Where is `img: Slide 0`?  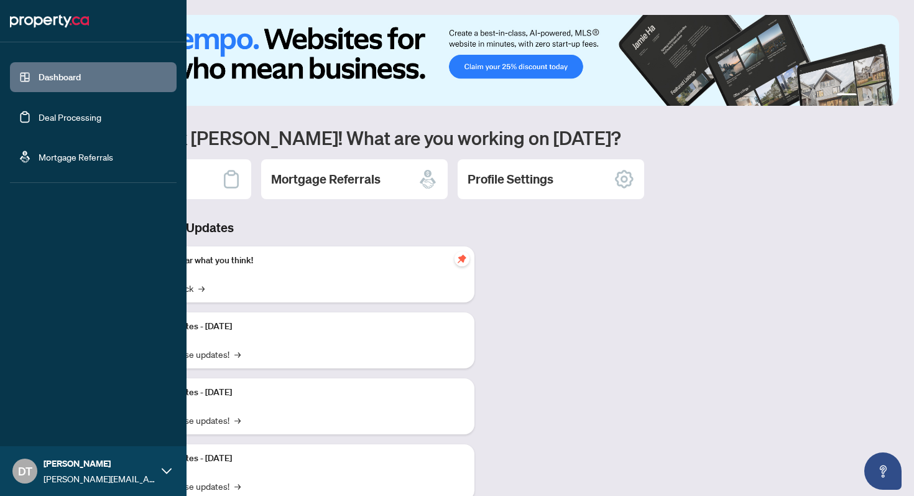
img: Slide 0 is located at coordinates (482, 60).